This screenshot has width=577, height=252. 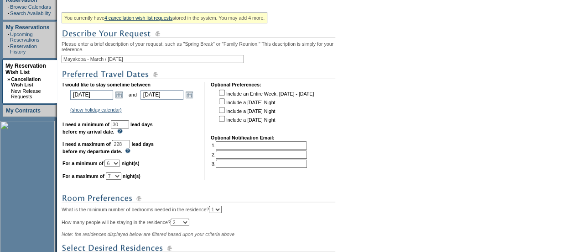 I want to click on b: I would like to stay sometime between, so click(x=106, y=84).